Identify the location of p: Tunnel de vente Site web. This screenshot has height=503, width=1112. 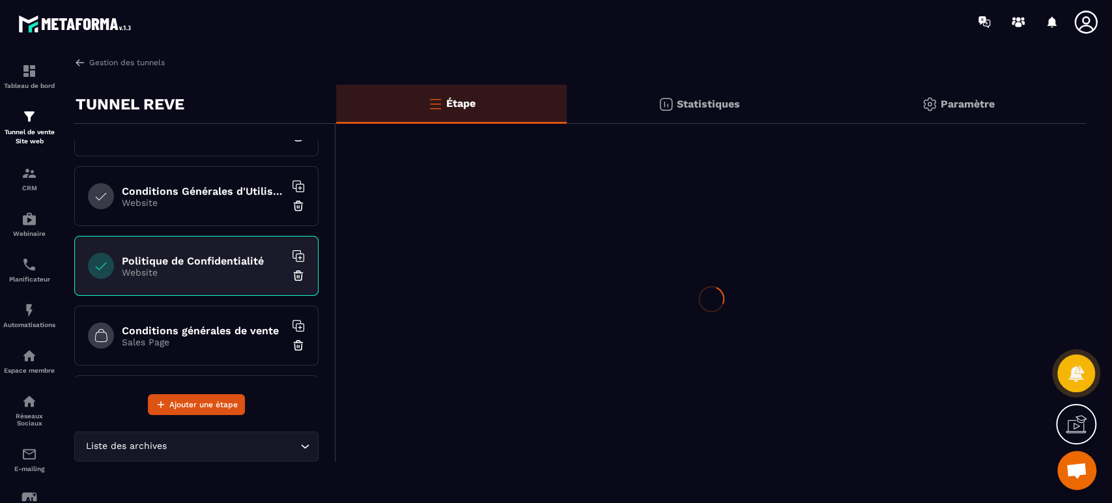
(29, 137).